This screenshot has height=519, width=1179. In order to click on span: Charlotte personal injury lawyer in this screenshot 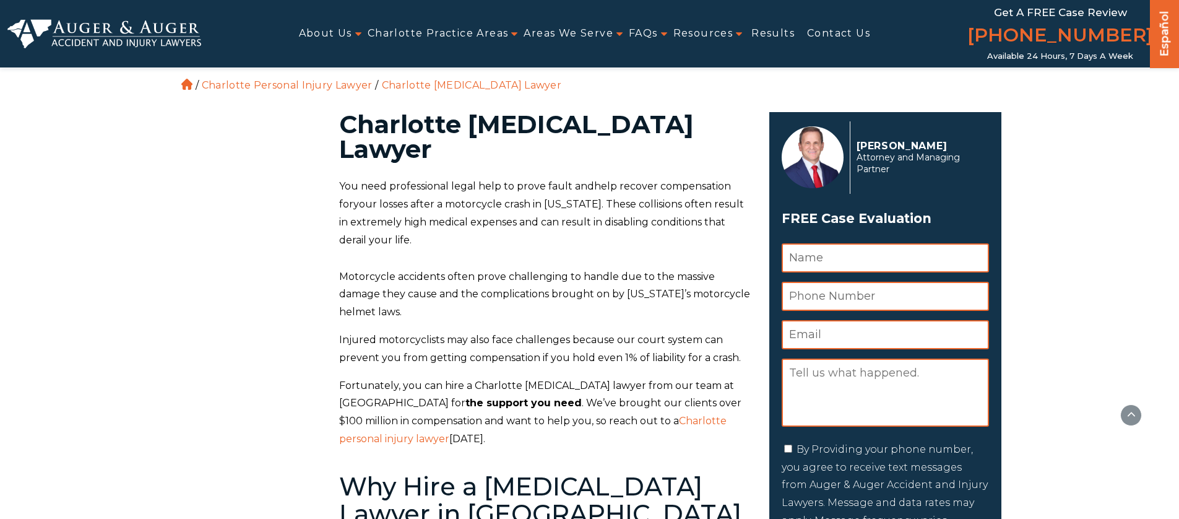, I will do `click(533, 430)`.